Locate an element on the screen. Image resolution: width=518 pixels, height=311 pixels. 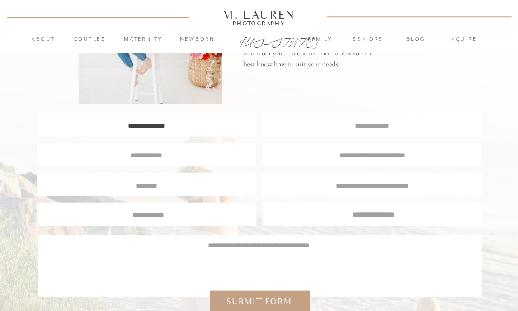
a: inquire is located at coordinates (462, 39).